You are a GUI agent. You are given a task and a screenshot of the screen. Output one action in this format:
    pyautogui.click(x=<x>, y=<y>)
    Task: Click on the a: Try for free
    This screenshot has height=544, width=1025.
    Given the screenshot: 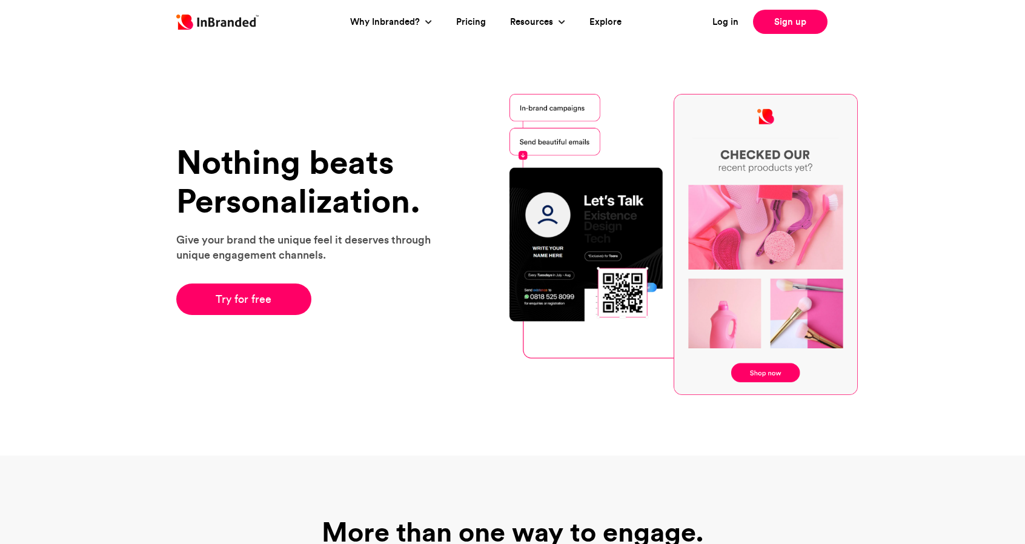 What is the action you would take?
    pyautogui.click(x=244, y=299)
    